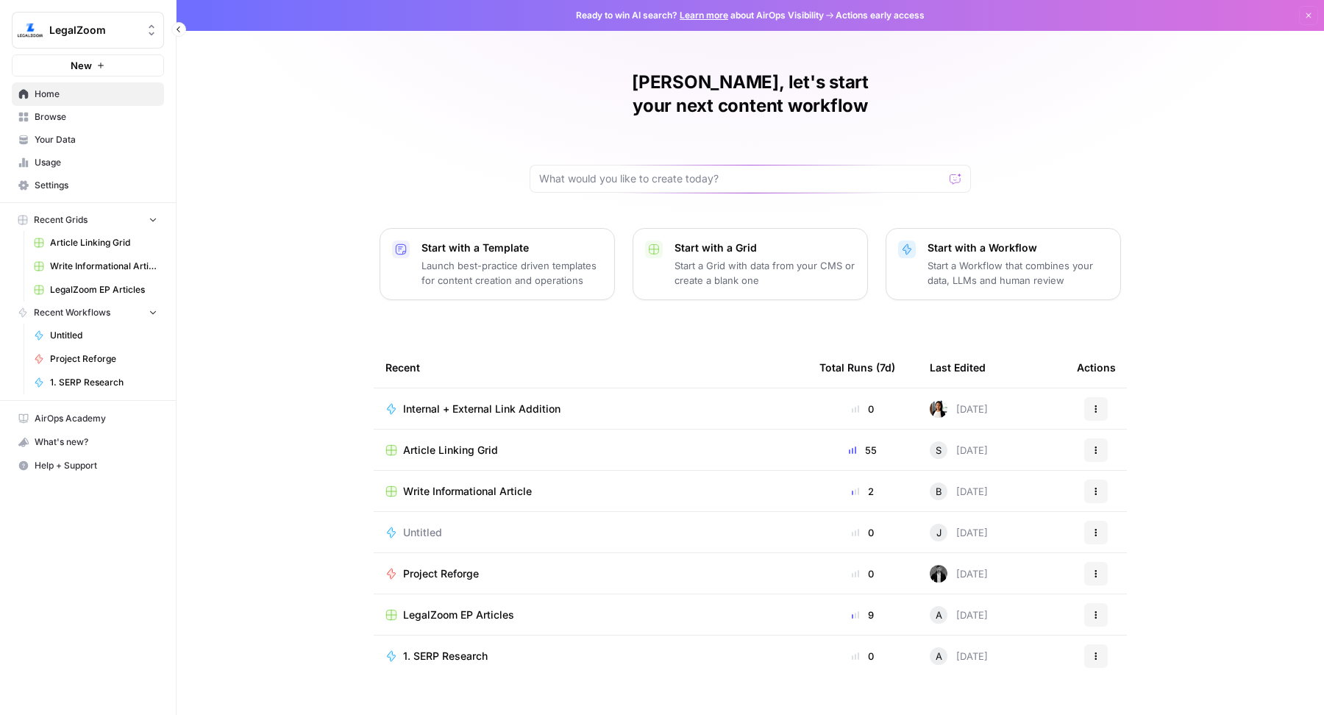 This screenshot has height=715, width=1324. Describe the element at coordinates (93, 30) in the screenshot. I see `span: LegalZoom` at that location.